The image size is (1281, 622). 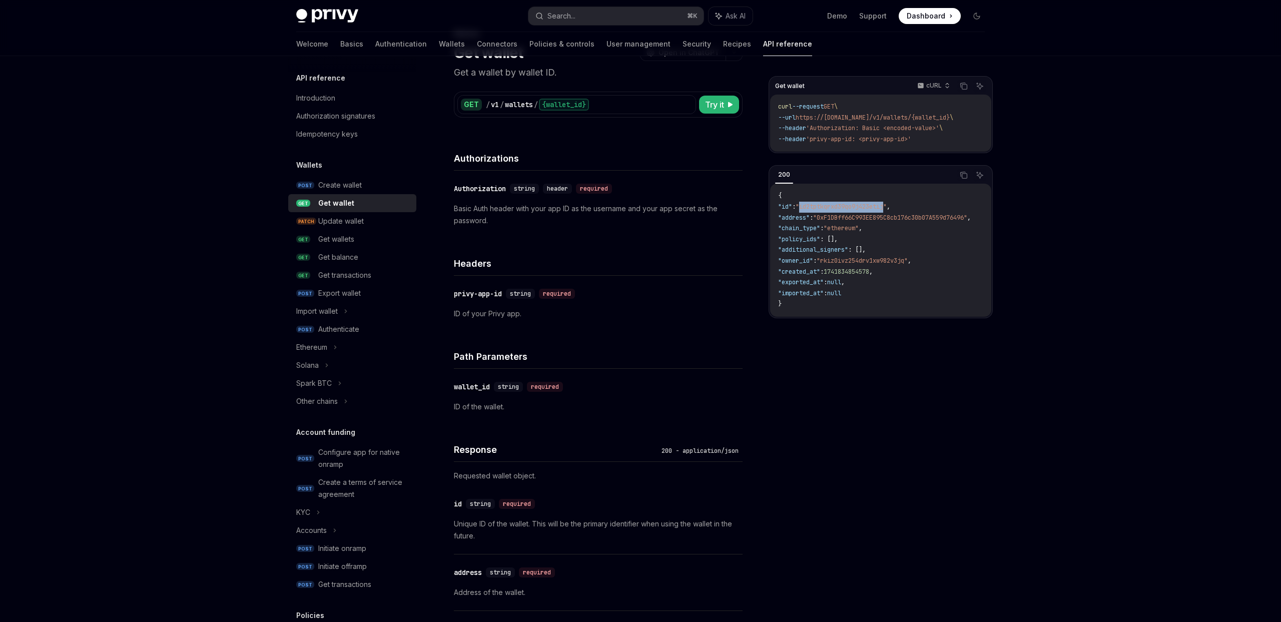 What do you see at coordinates (796, 261) in the screenshot?
I see `span: "owner_id"` at bounding box center [796, 261].